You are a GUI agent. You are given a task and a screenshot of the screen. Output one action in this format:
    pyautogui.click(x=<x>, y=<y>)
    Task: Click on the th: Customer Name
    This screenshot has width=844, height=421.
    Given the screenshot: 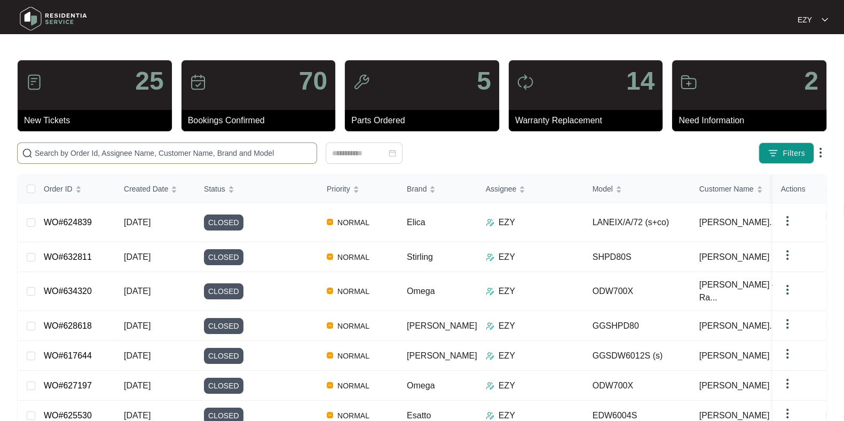 What is the action you would take?
    pyautogui.click(x=744, y=189)
    